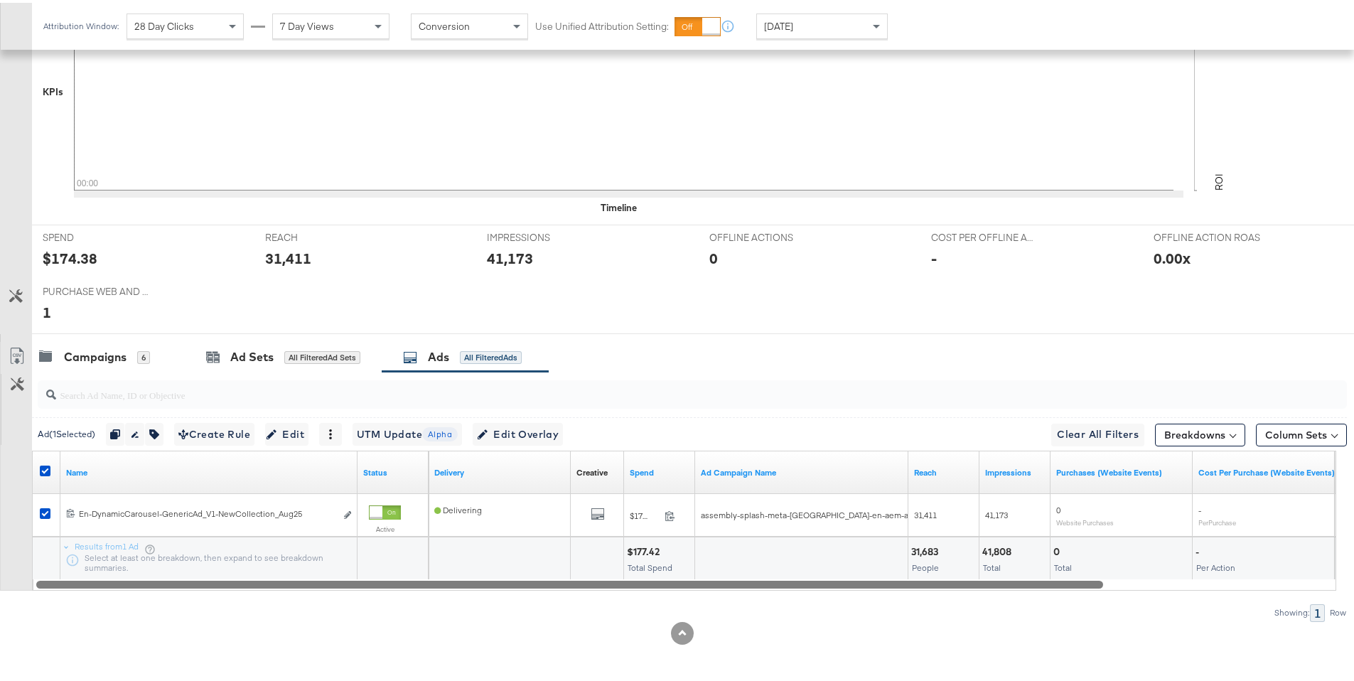 The width and height of the screenshot is (1354, 681). I want to click on span: Alpha, so click(440, 431).